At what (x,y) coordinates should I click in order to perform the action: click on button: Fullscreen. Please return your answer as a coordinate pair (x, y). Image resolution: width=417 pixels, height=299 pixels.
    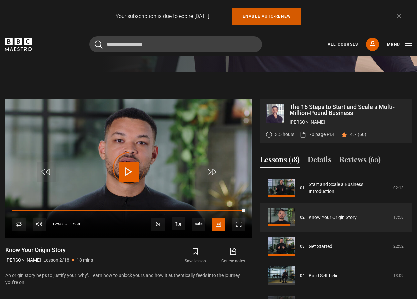
    Looking at the image, I should click on (239, 224).